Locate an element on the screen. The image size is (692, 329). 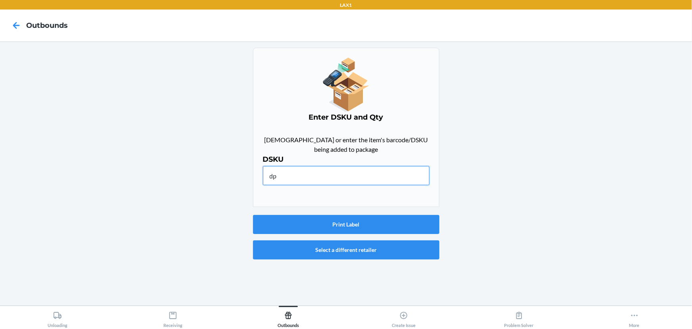
button: Create Issue is located at coordinates (404, 316).